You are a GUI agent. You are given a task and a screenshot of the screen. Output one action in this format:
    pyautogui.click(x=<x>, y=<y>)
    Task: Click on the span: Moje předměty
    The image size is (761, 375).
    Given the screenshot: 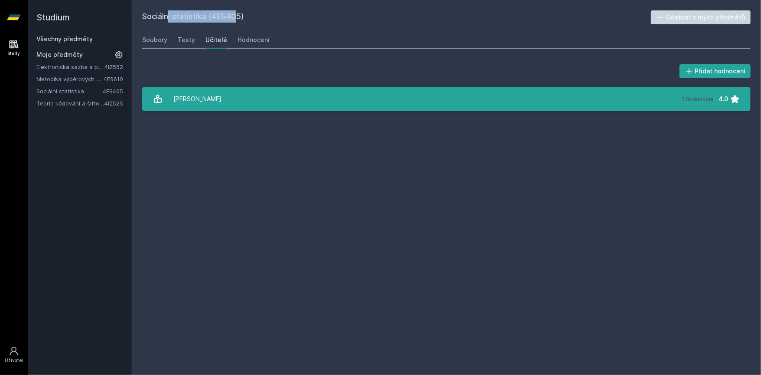 What is the action you would take?
    pyautogui.click(x=59, y=55)
    